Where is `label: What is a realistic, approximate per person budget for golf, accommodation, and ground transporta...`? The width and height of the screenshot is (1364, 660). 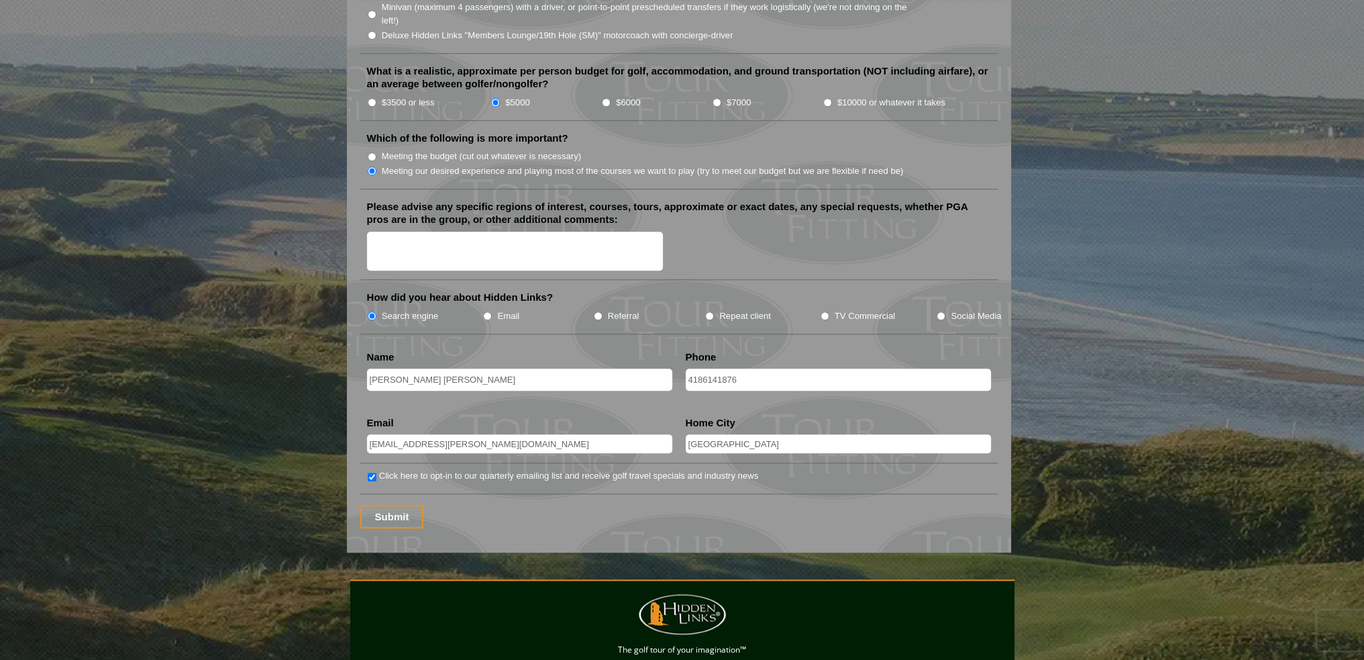 label: What is a realistic, approximate per person budget for golf, accommodation, and ground transporta... is located at coordinates (679, 77).